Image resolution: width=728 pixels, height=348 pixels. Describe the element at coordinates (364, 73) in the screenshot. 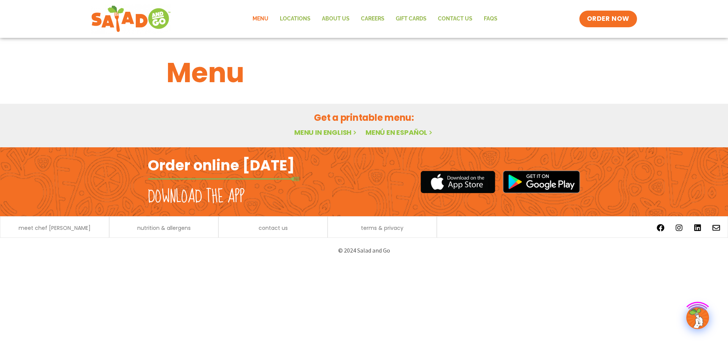

I see `h1: Menu` at that location.